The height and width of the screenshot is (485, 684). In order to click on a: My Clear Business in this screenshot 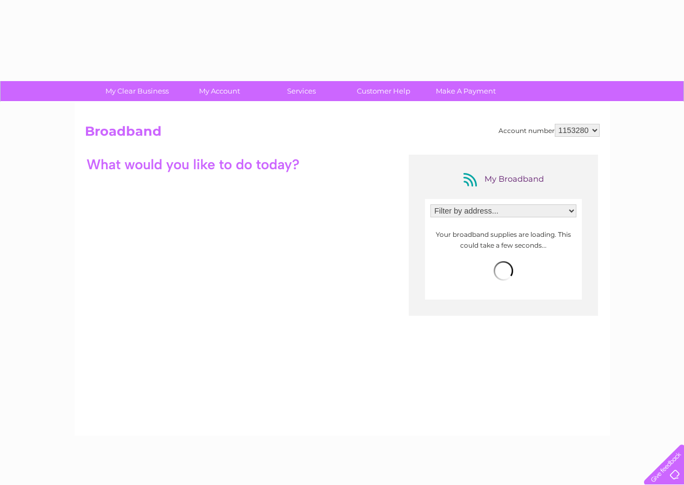, I will do `click(137, 91)`.